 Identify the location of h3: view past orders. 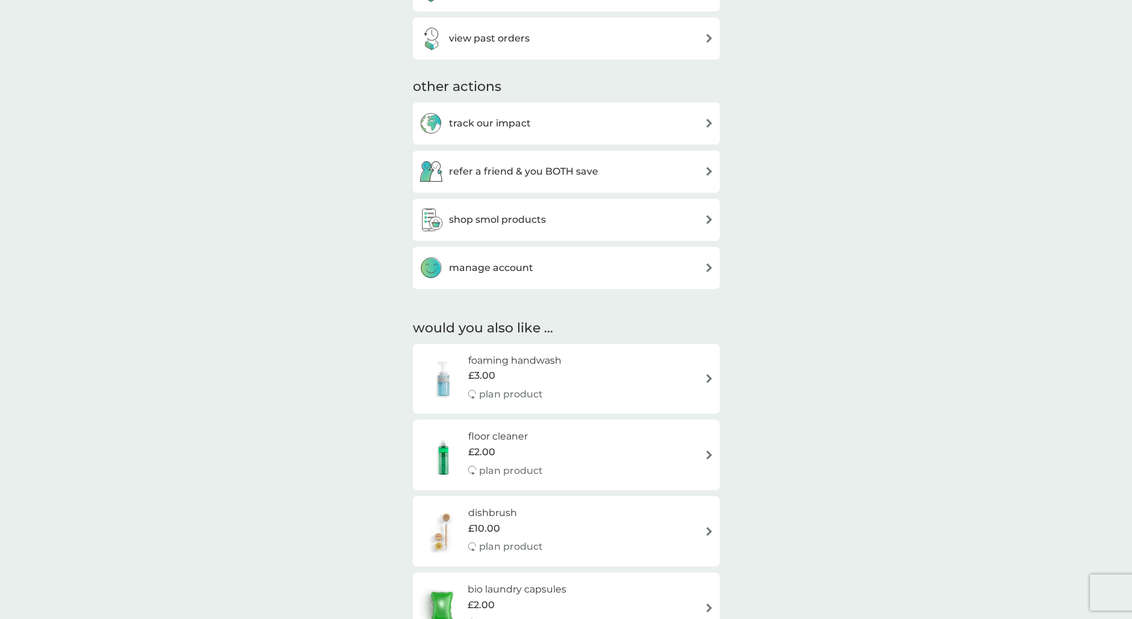
(489, 39).